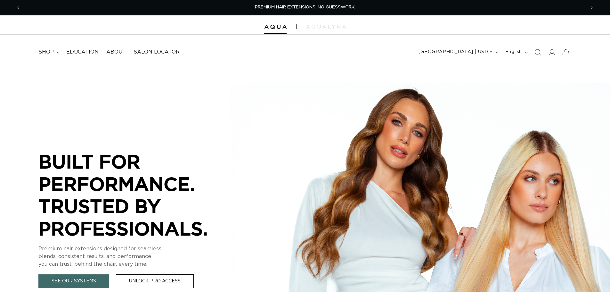 This screenshot has width=610, height=292. What do you see at coordinates (275, 27) in the screenshot?
I see `img: Aqua Hair Extensions` at bounding box center [275, 27].